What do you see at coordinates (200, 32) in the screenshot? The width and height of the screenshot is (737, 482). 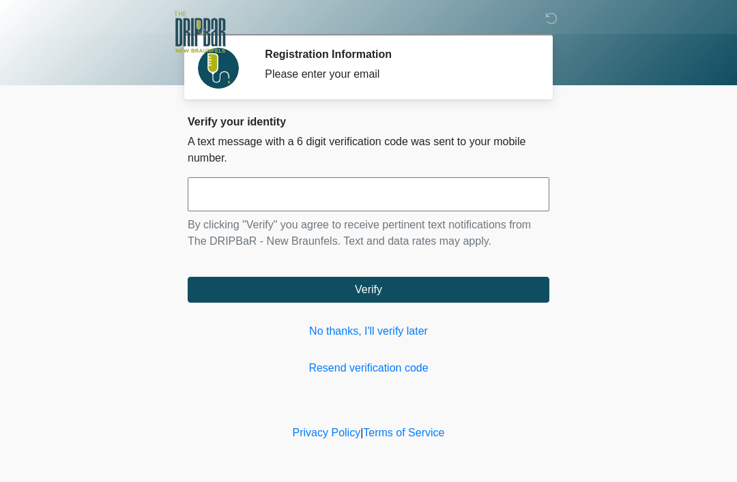 I see `img: The DRIPBaR - New Braunfels Logo` at bounding box center [200, 32].